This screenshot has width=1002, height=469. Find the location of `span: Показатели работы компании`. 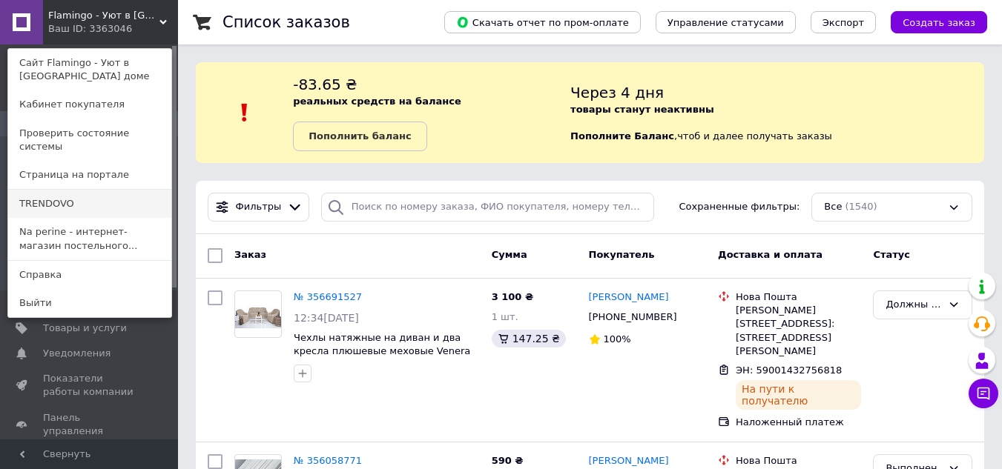

span: Показатели работы компании is located at coordinates (90, 386).